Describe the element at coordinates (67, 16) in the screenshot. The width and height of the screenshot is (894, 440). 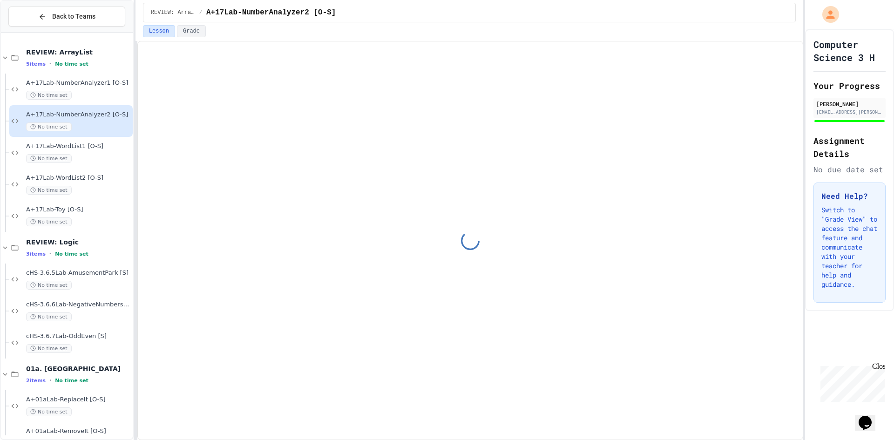
I see `button: Back to Teams` at that location.